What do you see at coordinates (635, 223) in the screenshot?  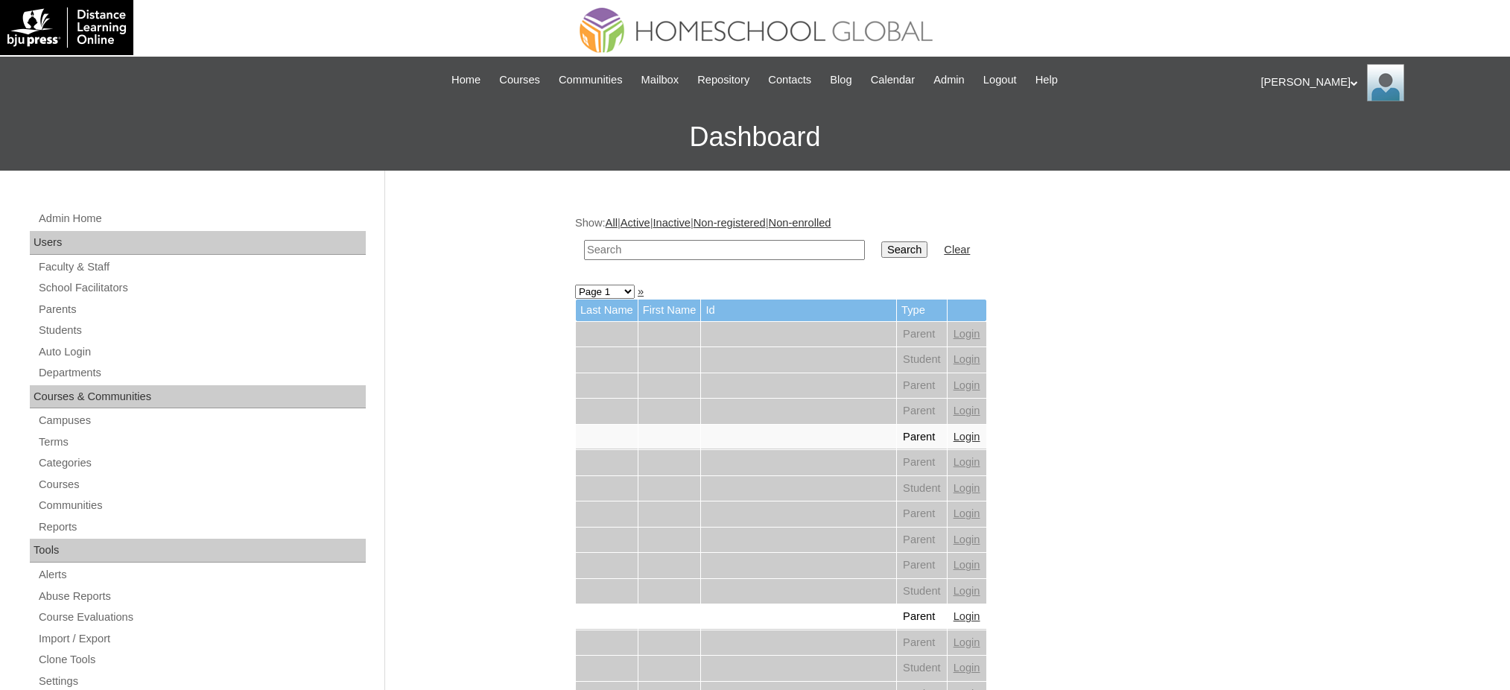 I see `a: Active` at bounding box center [635, 223].